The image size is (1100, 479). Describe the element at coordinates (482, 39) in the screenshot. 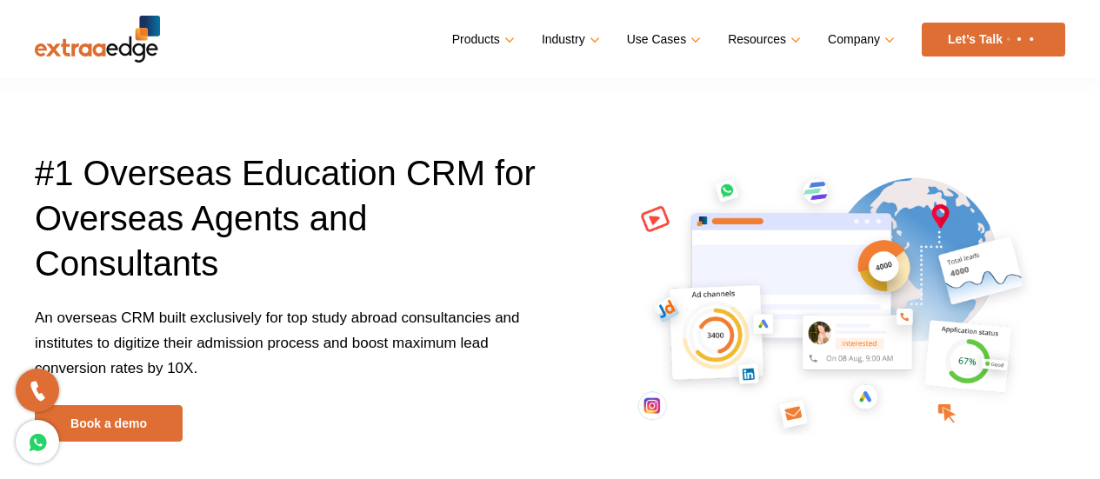

I see `a: Products` at that location.